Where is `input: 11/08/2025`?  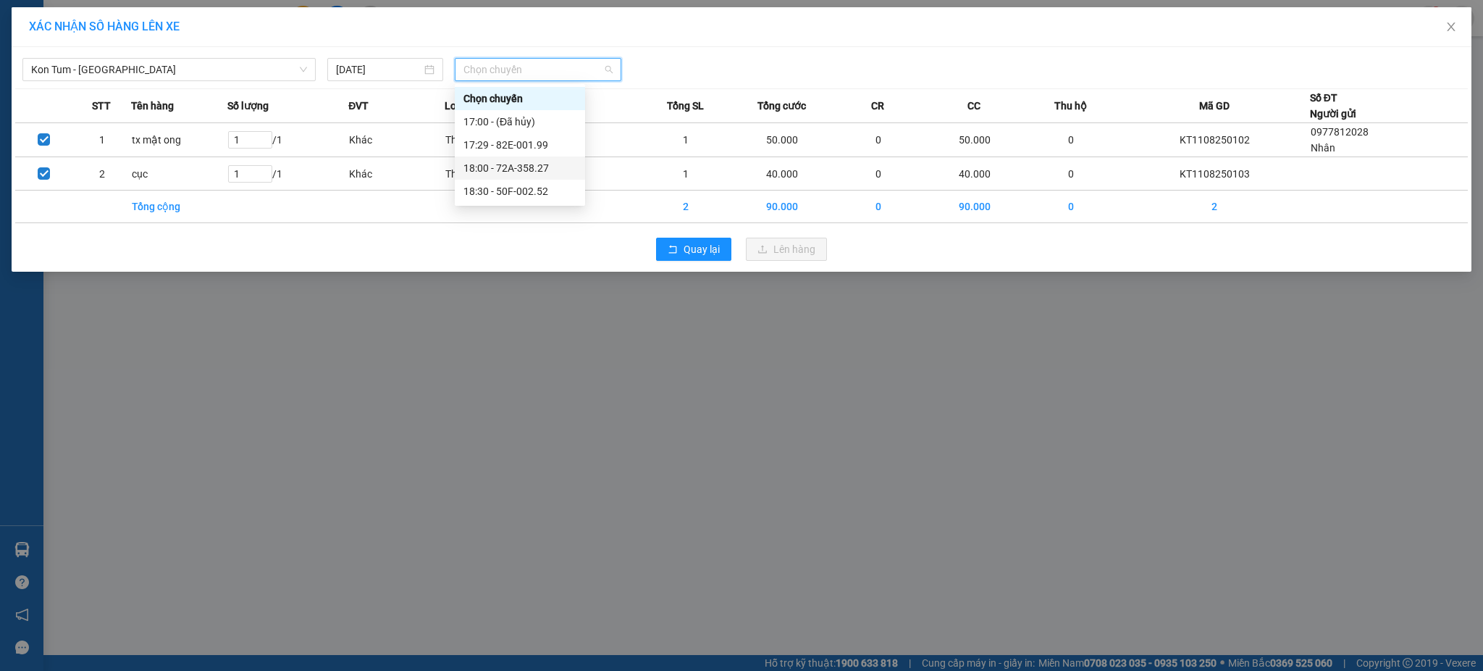
input: 11/08/2025 is located at coordinates (379, 70).